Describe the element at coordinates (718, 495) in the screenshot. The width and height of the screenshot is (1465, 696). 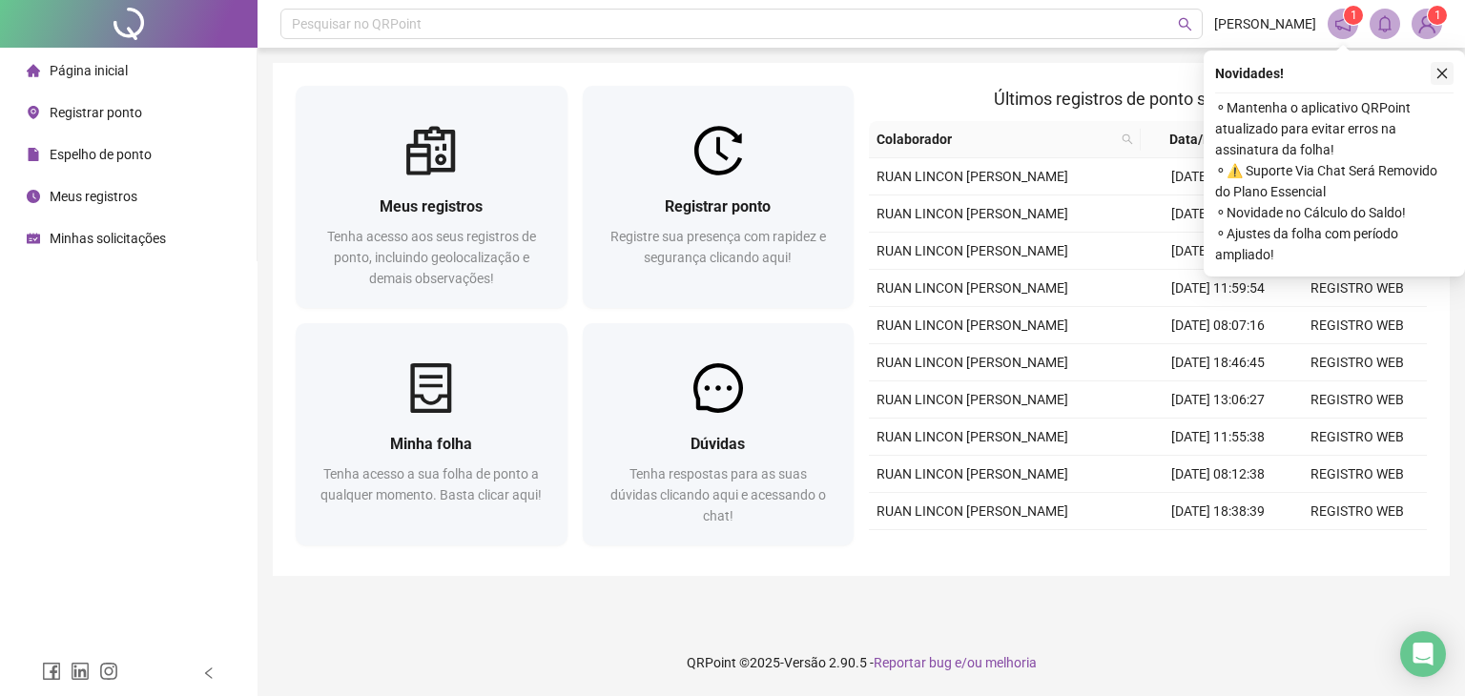
I see `span: Tenha respostas para as suas dúvidas clicando aqui e acessando o chat!` at that location.